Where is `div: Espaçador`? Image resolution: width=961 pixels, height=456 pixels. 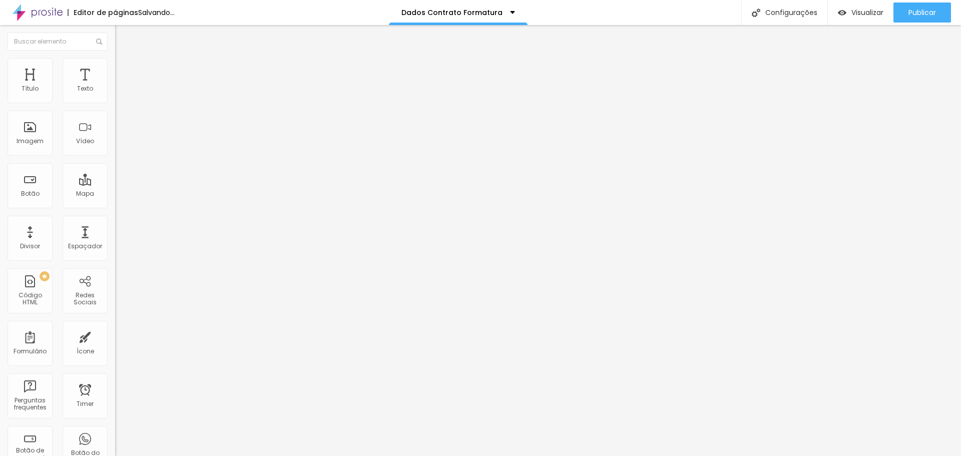
div: Espaçador is located at coordinates (85, 246).